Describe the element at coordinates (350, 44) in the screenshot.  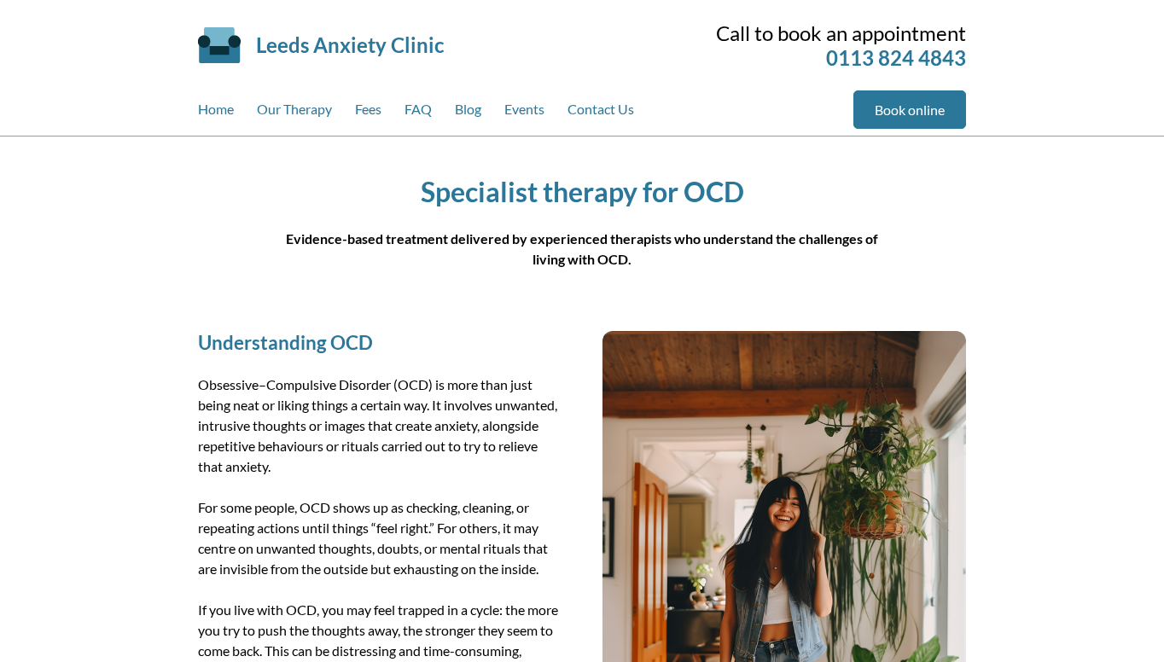
I see `a: Leeds Anxiety Clinic` at that location.